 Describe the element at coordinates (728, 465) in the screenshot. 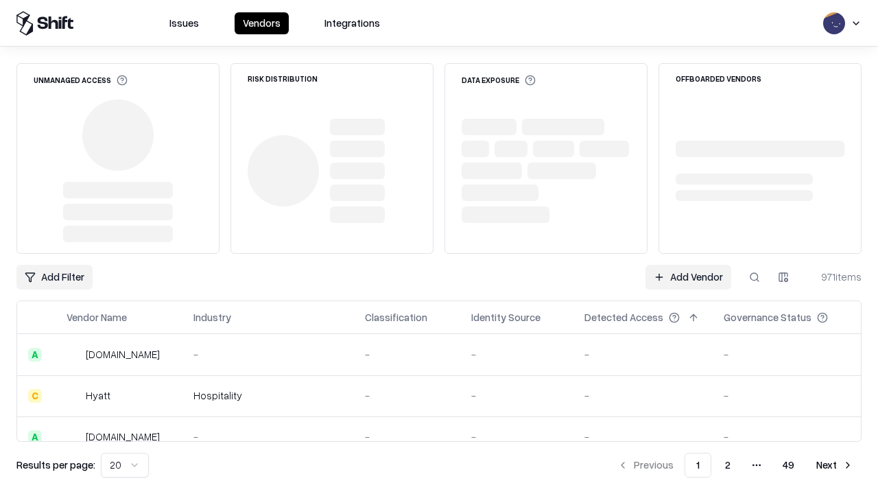

I see `button: 2` at that location.